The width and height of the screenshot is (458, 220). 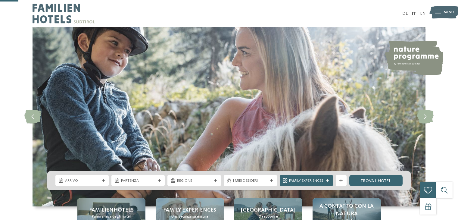 I want to click on a: nature programme by Familienhotels Südtirol, so click(x=413, y=58).